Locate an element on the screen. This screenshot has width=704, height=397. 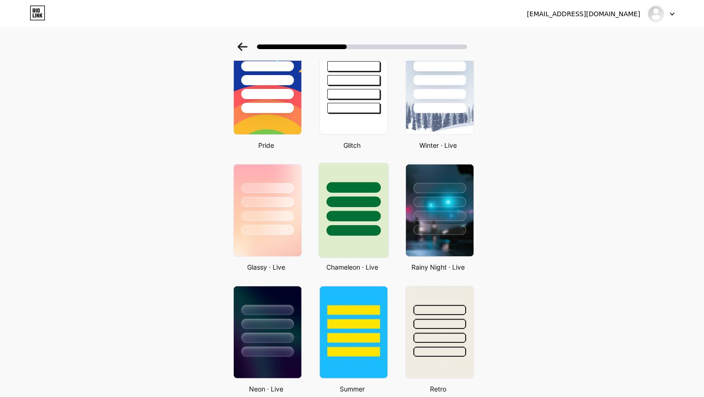
div: Retro is located at coordinates (439, 389).